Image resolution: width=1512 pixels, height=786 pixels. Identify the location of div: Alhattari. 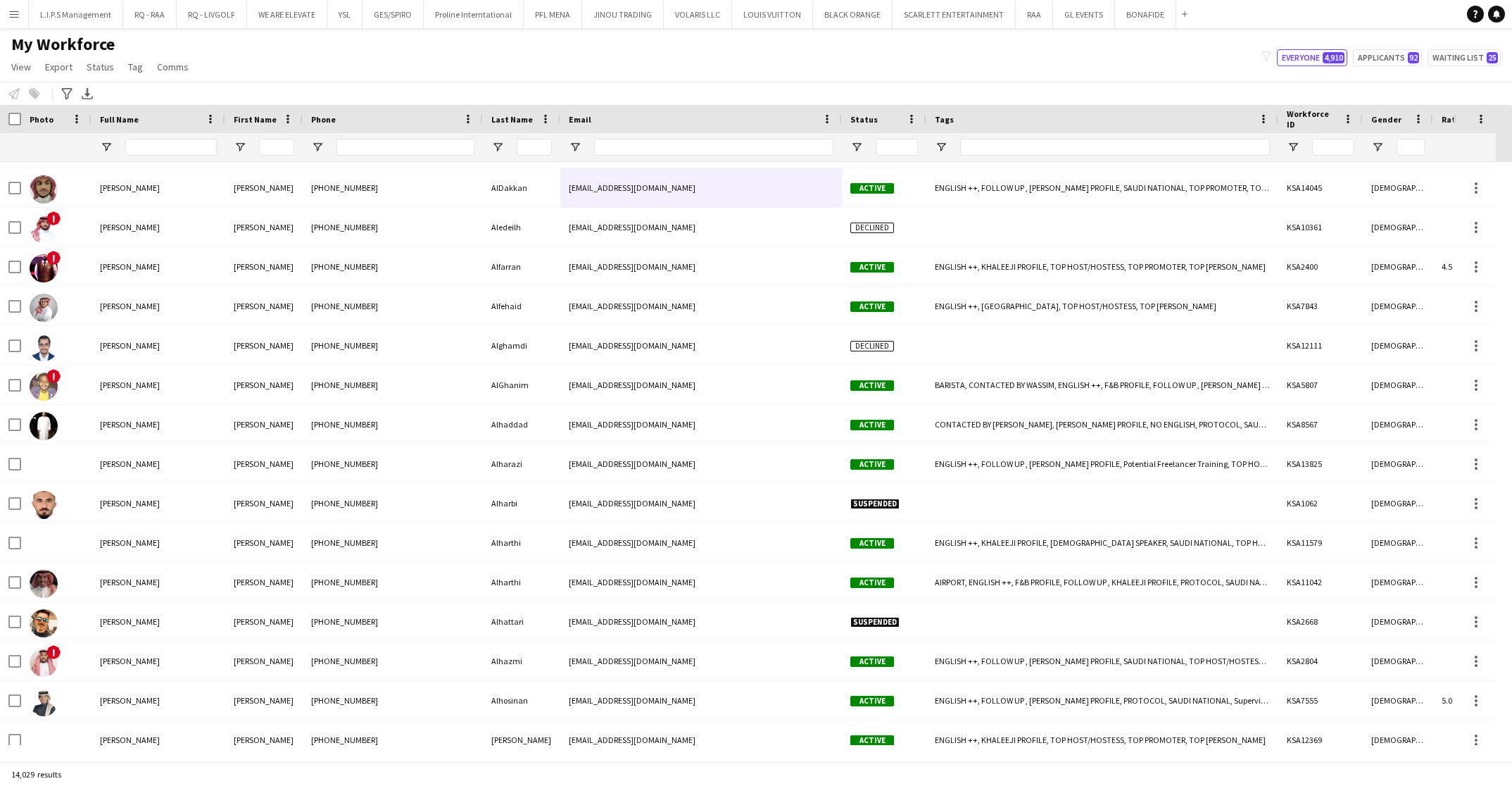
(521, 621).